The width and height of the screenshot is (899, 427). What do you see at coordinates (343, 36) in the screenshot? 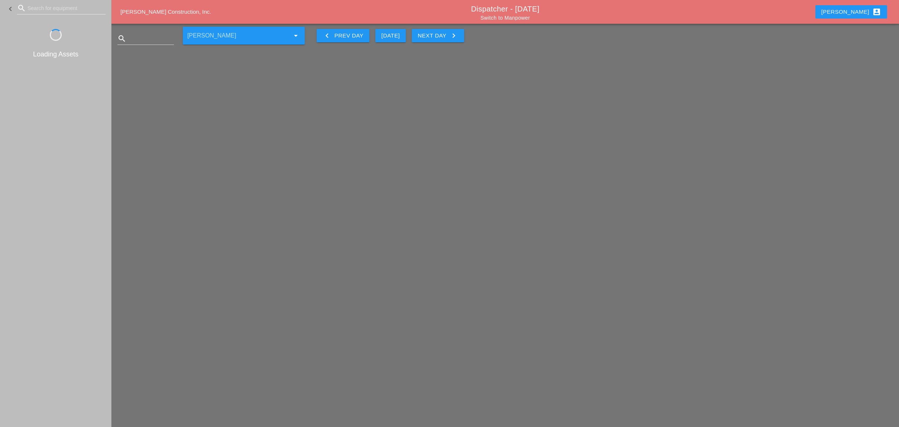
I see `div: Prev Day` at bounding box center [343, 36].